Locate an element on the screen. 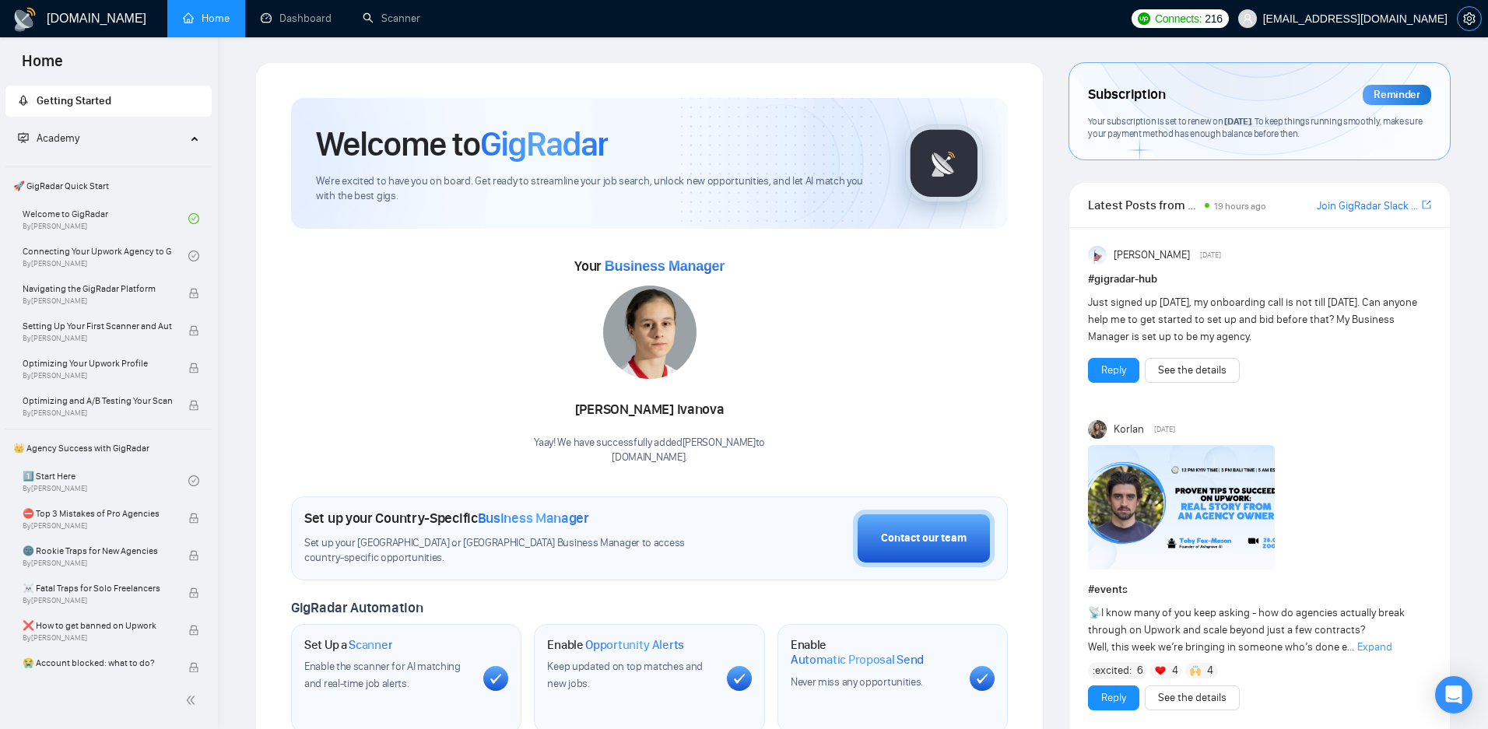 Image resolution: width=1488 pixels, height=729 pixels. button: Contact our team is located at coordinates (923, 538).